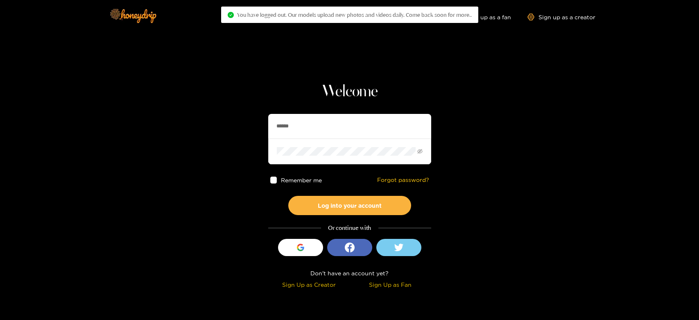 The height and width of the screenshot is (320, 699). What do you see at coordinates (354, 15) in the screenshot?
I see `span: You have logged out. Our models upload new photos and videos daily. Come back soon for more..` at bounding box center [354, 15].